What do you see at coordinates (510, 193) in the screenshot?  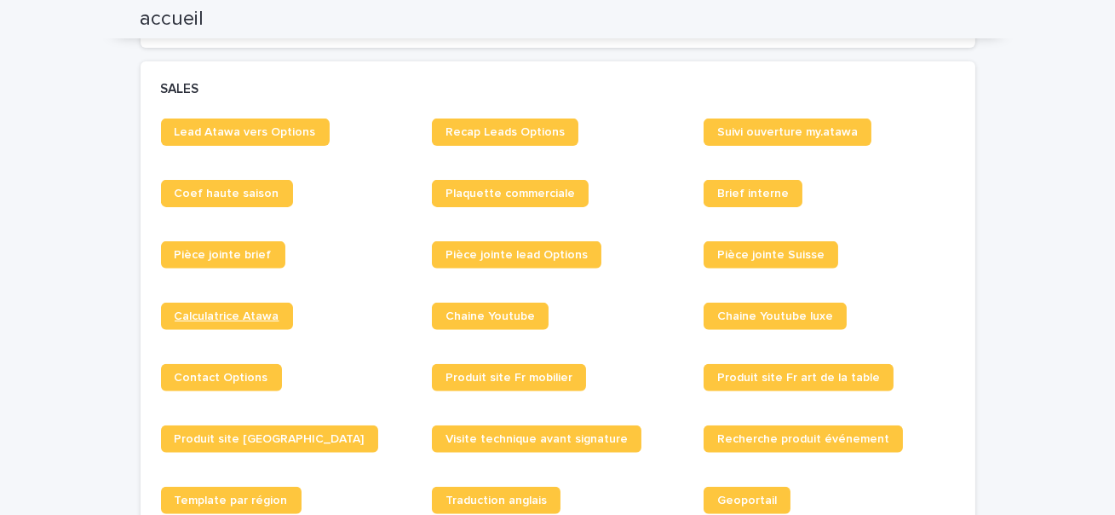 I see `a: Plaquette commerciale` at bounding box center [510, 193].